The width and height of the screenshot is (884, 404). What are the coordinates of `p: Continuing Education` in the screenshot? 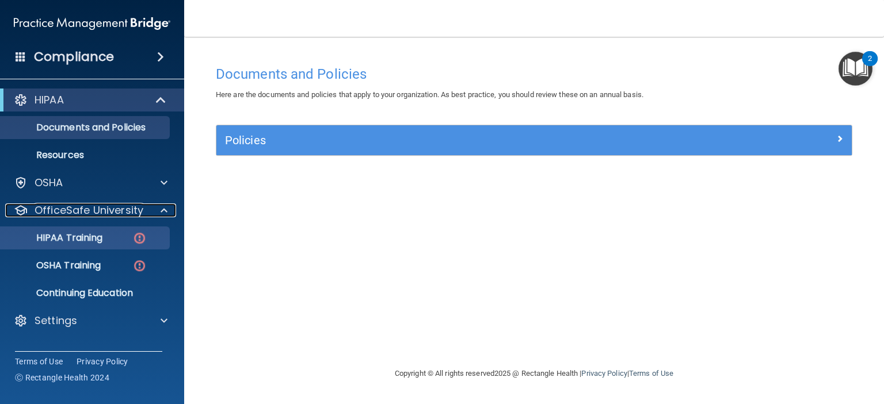 It's located at (86, 293).